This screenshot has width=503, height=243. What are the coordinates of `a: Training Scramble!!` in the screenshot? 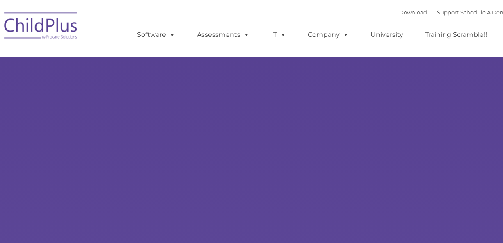 It's located at (456, 35).